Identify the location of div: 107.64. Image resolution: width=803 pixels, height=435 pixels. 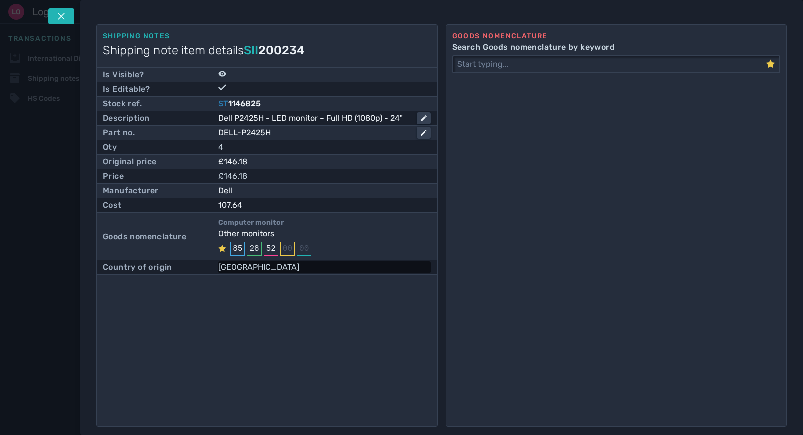
(317, 206).